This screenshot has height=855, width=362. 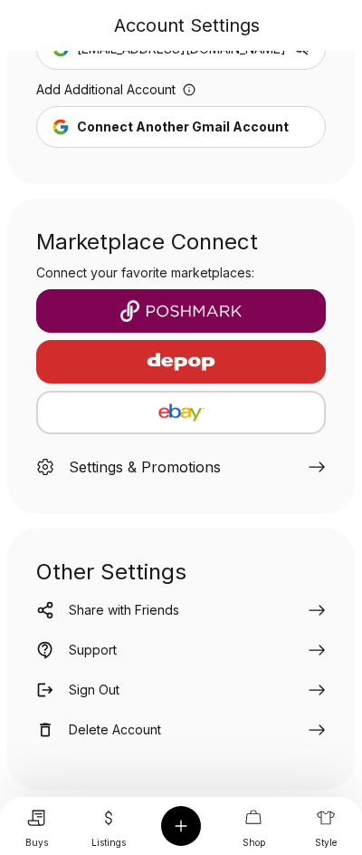 What do you see at coordinates (94, 690) in the screenshot?
I see `div: Sign Out` at bounding box center [94, 690].